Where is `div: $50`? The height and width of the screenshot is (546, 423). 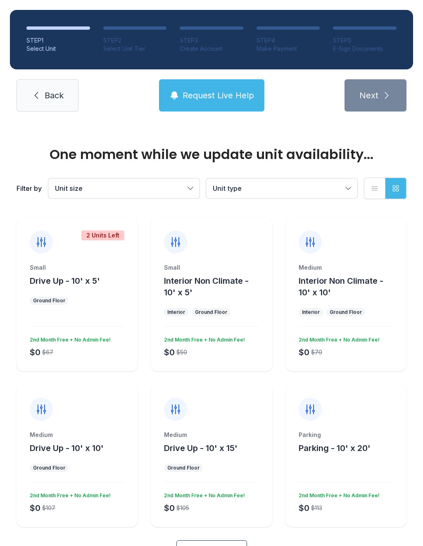
div: $50 is located at coordinates (182, 352).